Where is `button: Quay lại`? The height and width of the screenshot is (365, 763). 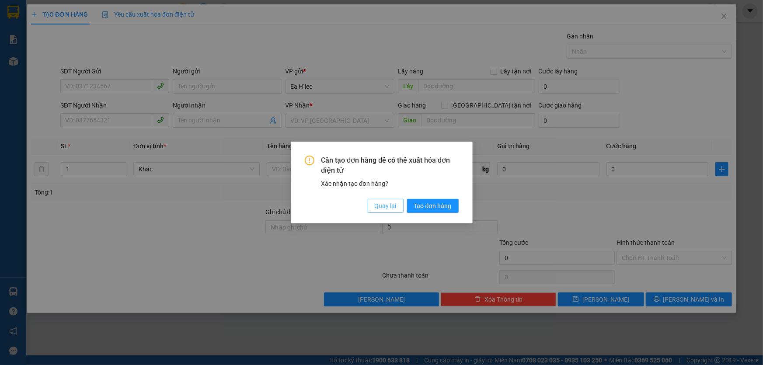
button: Quay lại is located at coordinates (386, 206).